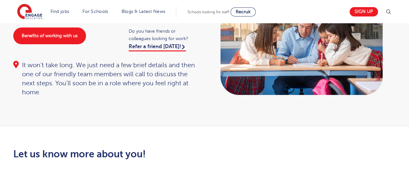 Image resolution: width=409 pixels, height=178 pixels. What do you see at coordinates (139, 154) in the screenshot?
I see `h2: Let us know more about you!` at bounding box center [139, 154].